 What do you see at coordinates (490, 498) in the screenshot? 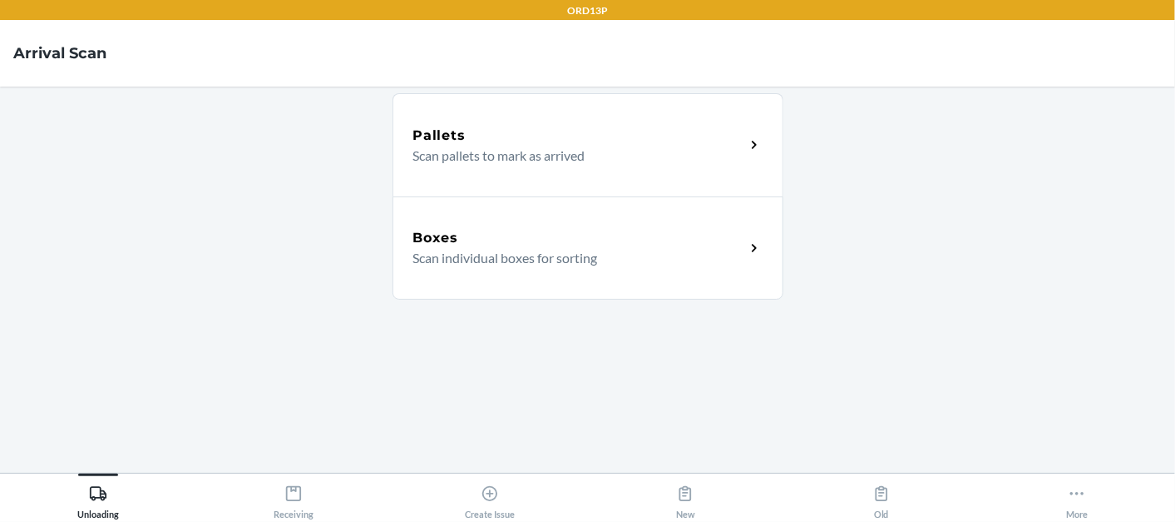
I see `div: Create Issue` at bounding box center [490, 498].